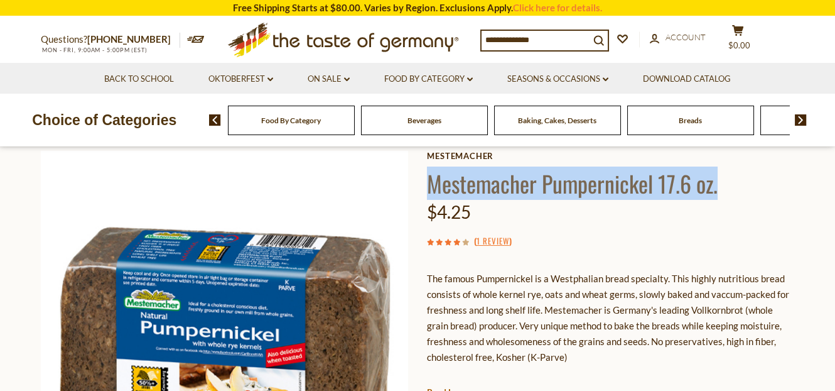 This screenshot has width=835, height=391. Describe the element at coordinates (291, 120) in the screenshot. I see `span: Food By Category` at that location.